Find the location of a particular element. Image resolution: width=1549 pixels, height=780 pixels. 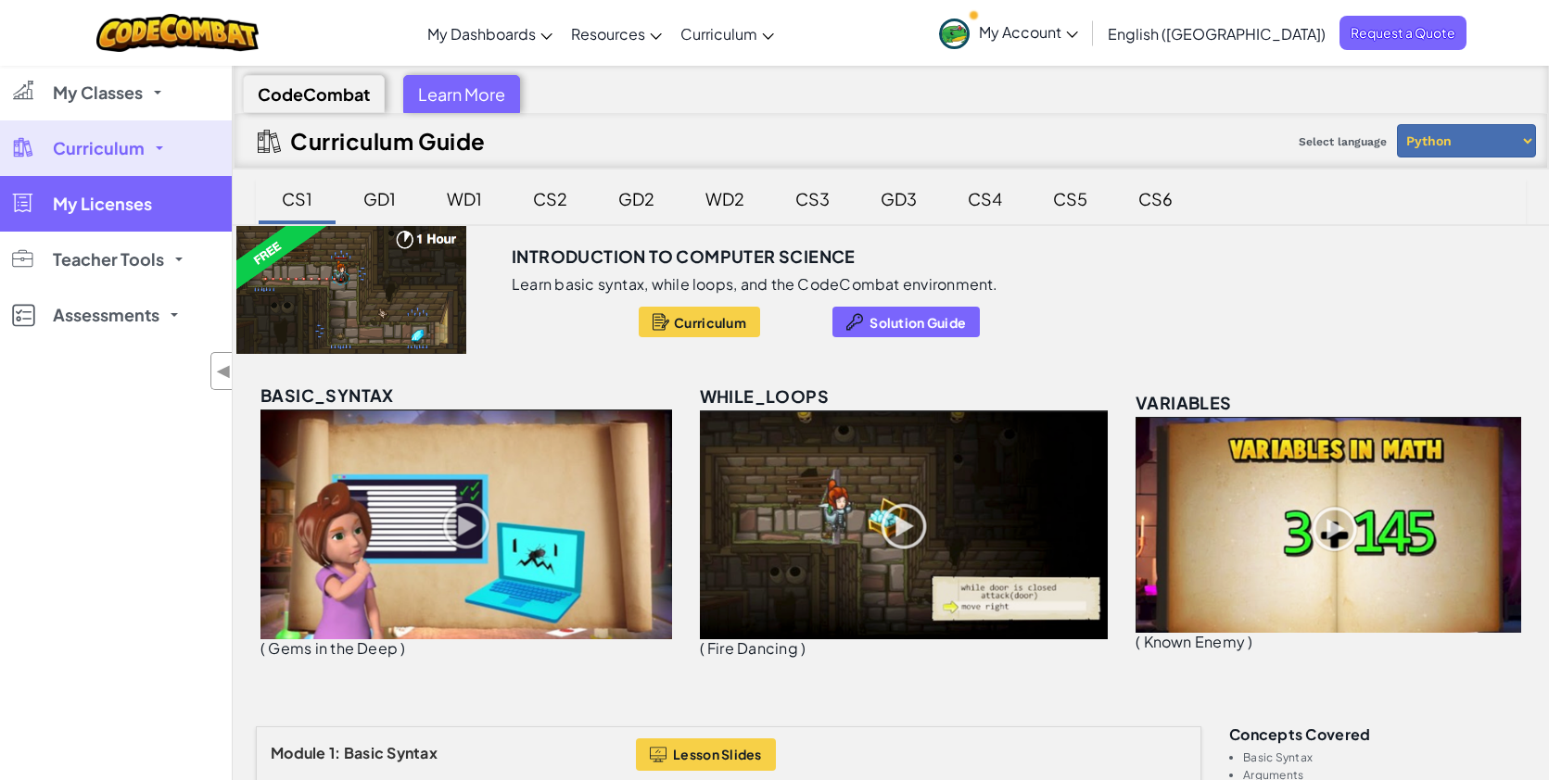

div: CS2 is located at coordinates (550, 198).